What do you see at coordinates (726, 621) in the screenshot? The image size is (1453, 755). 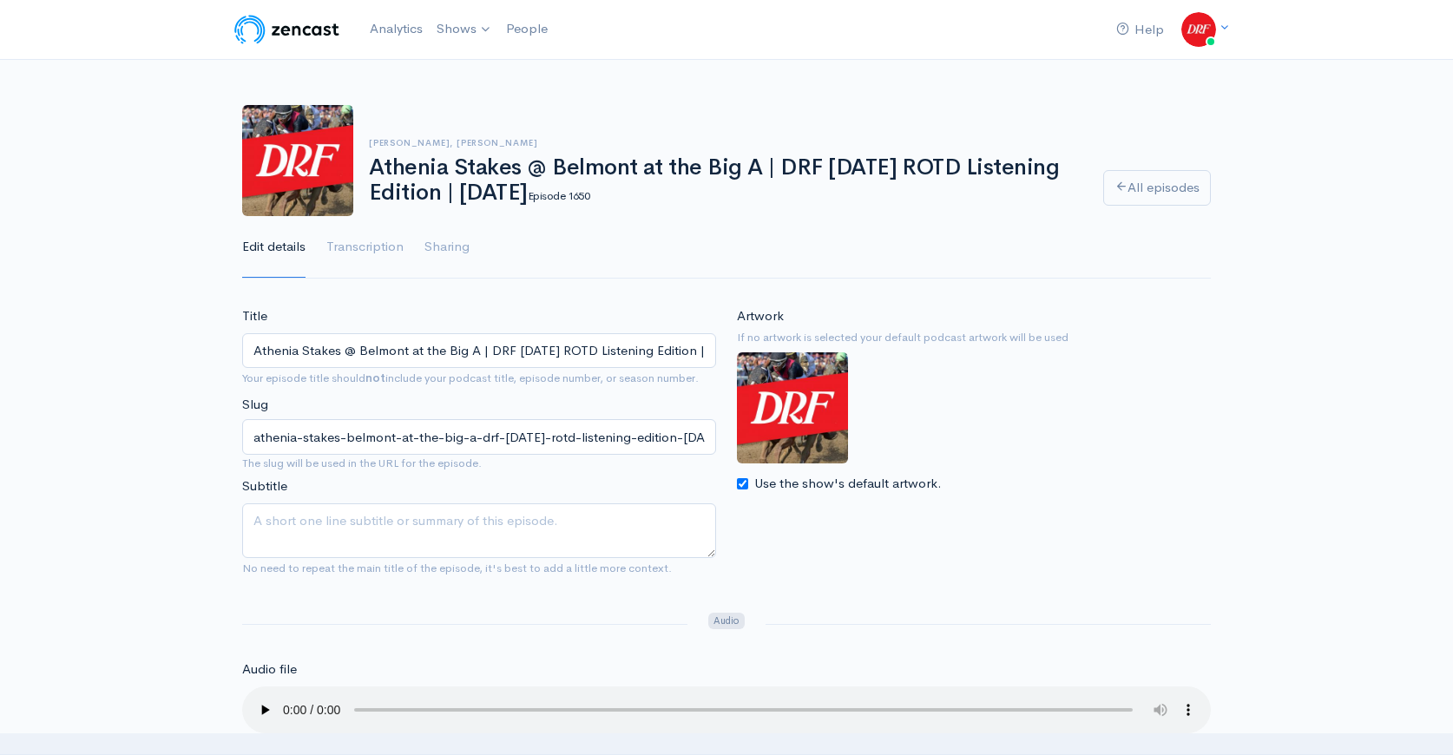 I see `span: Audio` at bounding box center [726, 621].